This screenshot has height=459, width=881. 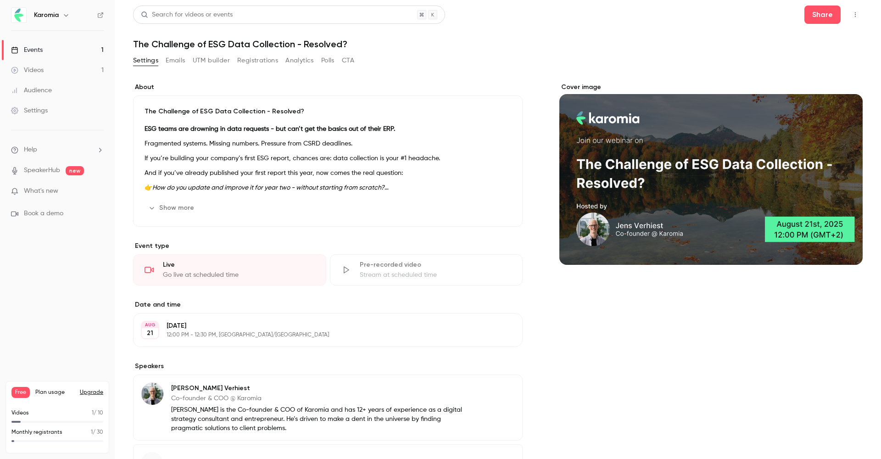 What do you see at coordinates (317, 398) in the screenshot?
I see `p: Co-founder & COO @ Karomia` at bounding box center [317, 398].